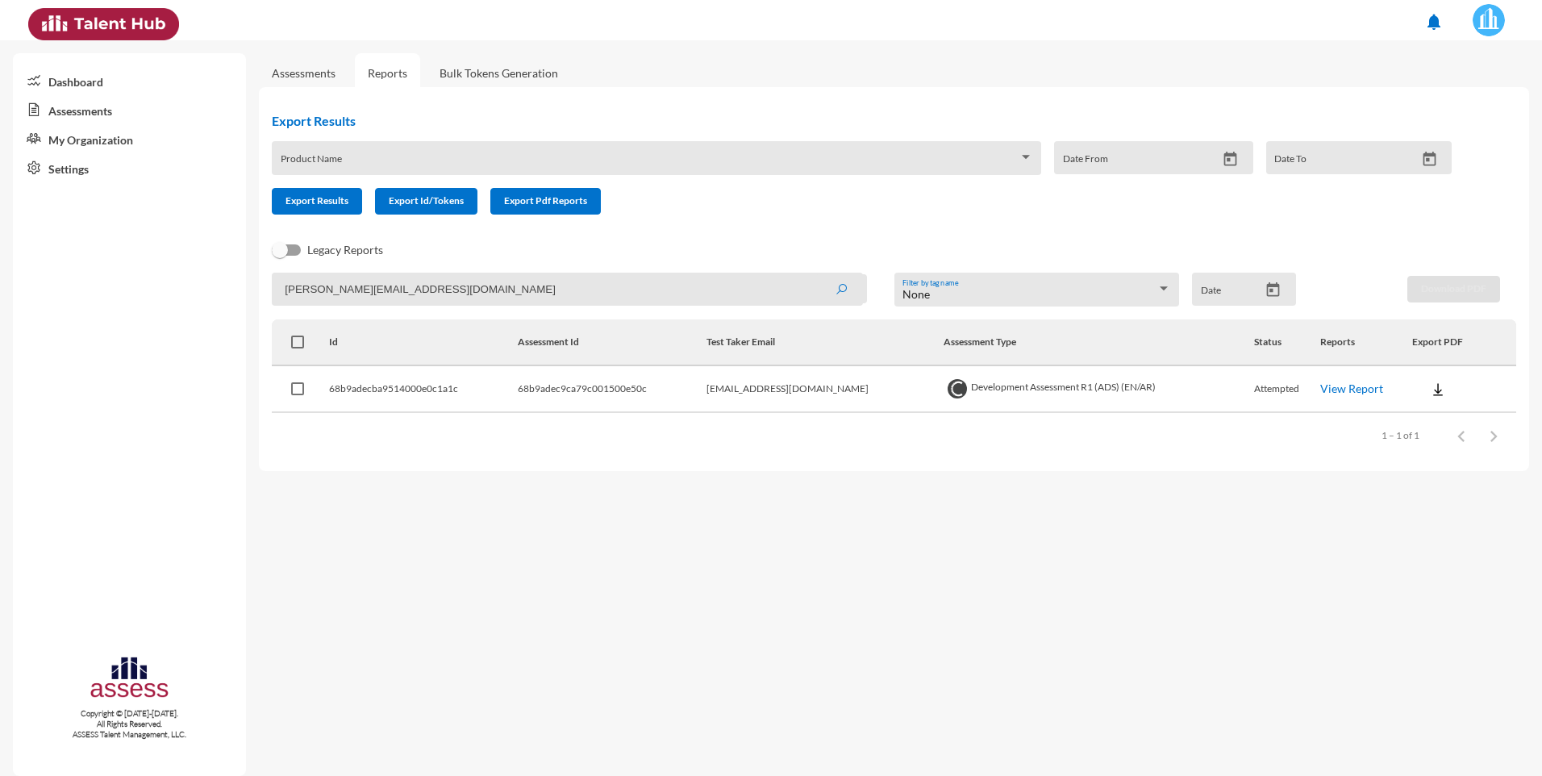 Image resolution: width=1542 pixels, height=776 pixels. Describe the element at coordinates (426, 200) in the screenshot. I see `span: Export Id/Tokens` at that location.